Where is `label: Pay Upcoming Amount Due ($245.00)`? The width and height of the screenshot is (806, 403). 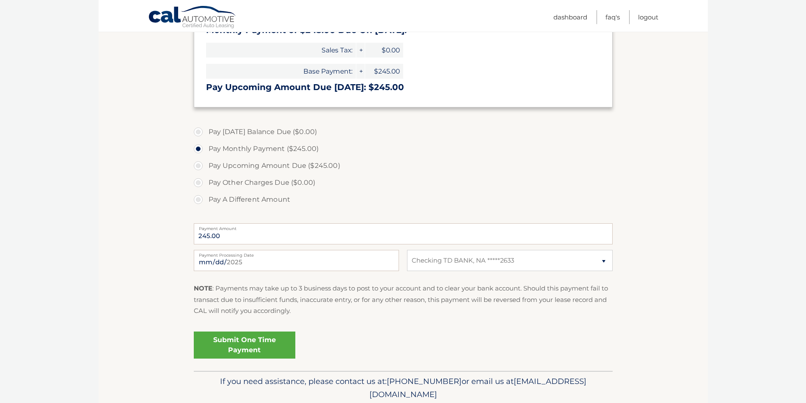
label: Pay Upcoming Amount Due ($245.00) is located at coordinates (403, 166).